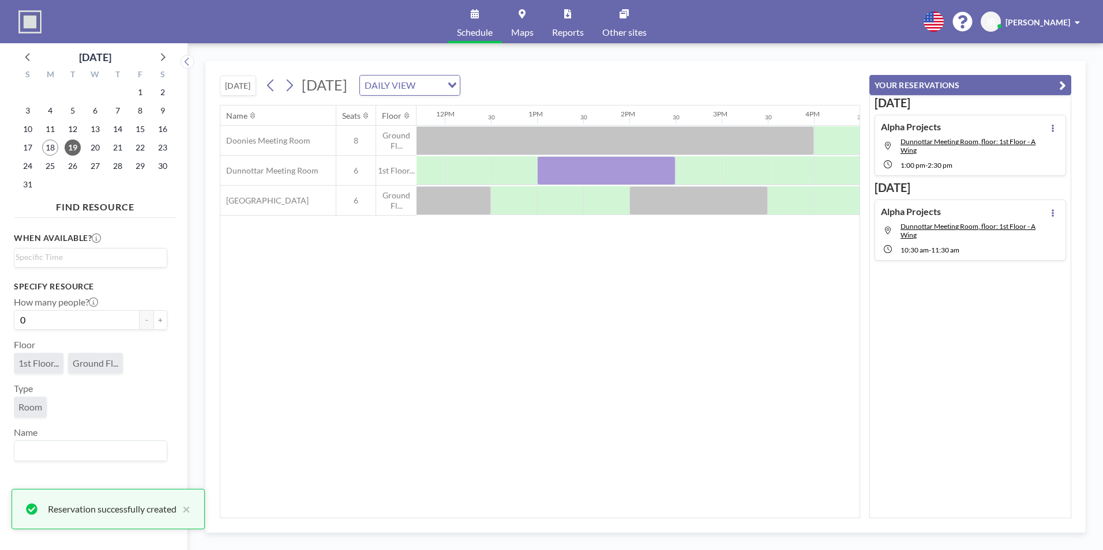  I want to click on span: Tuesday, August 5, 2025, so click(73, 111).